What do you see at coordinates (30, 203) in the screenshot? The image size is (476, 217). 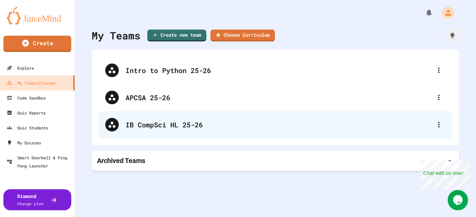 I see `span: Change plan` at bounding box center [30, 203].